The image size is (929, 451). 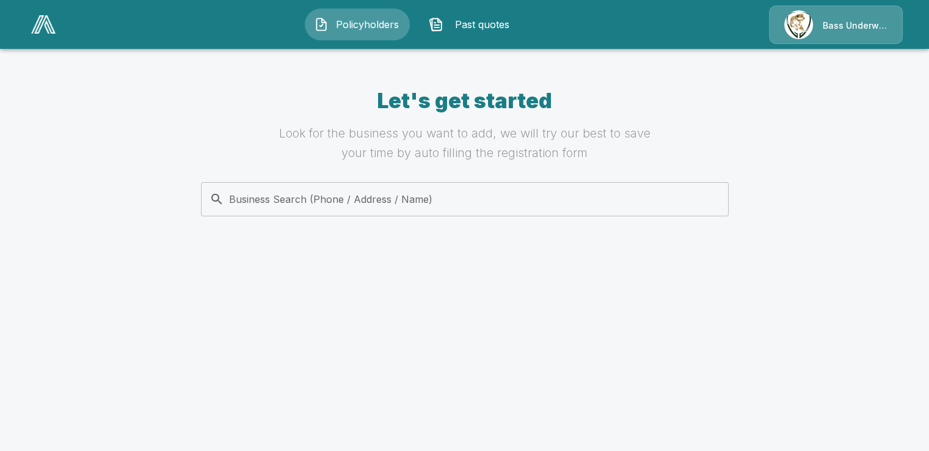 What do you see at coordinates (357, 24) in the screenshot?
I see `button: Policyholders IconPolicyholders` at bounding box center [357, 24].